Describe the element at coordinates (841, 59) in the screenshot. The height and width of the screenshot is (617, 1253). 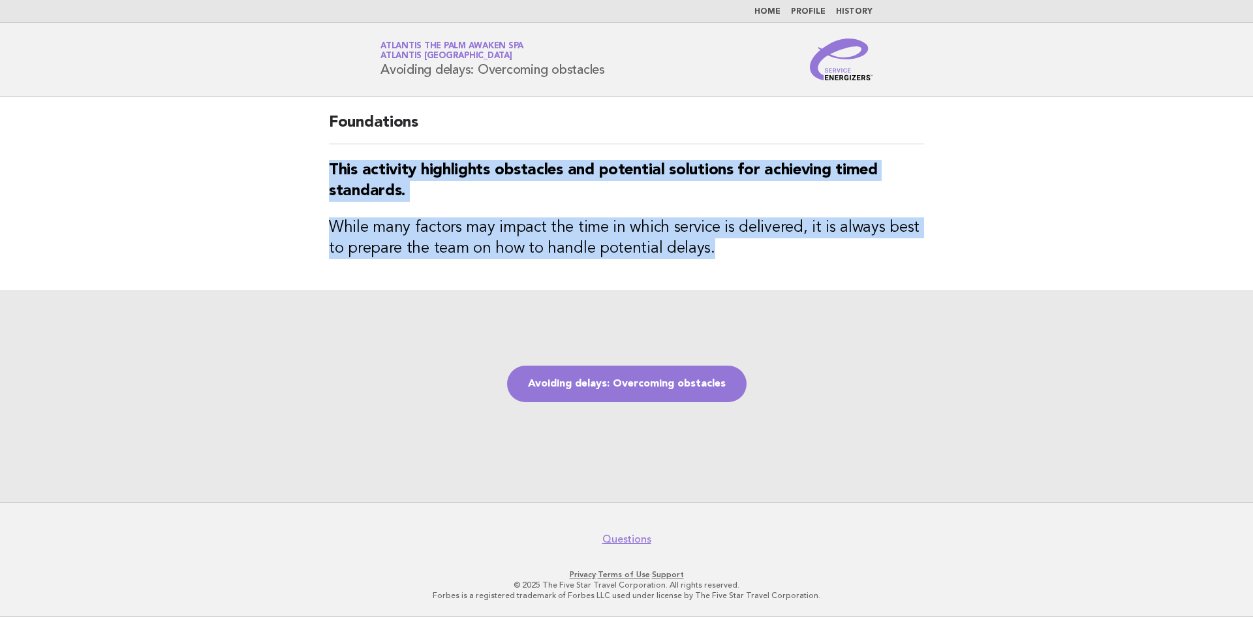
I see `img: Service Energizers` at that location.